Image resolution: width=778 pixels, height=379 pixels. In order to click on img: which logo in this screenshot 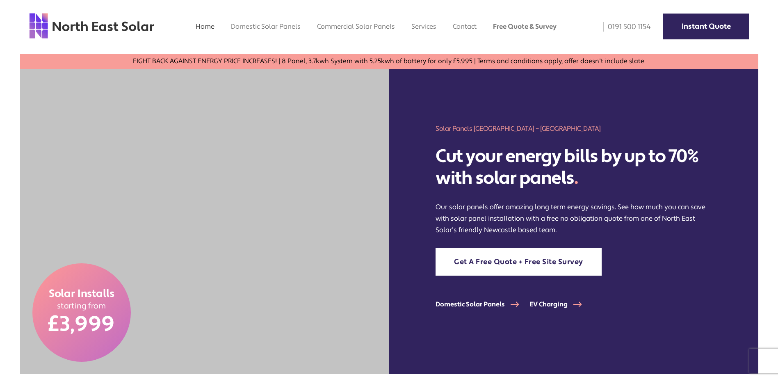, I will do `click(376, 361)`.